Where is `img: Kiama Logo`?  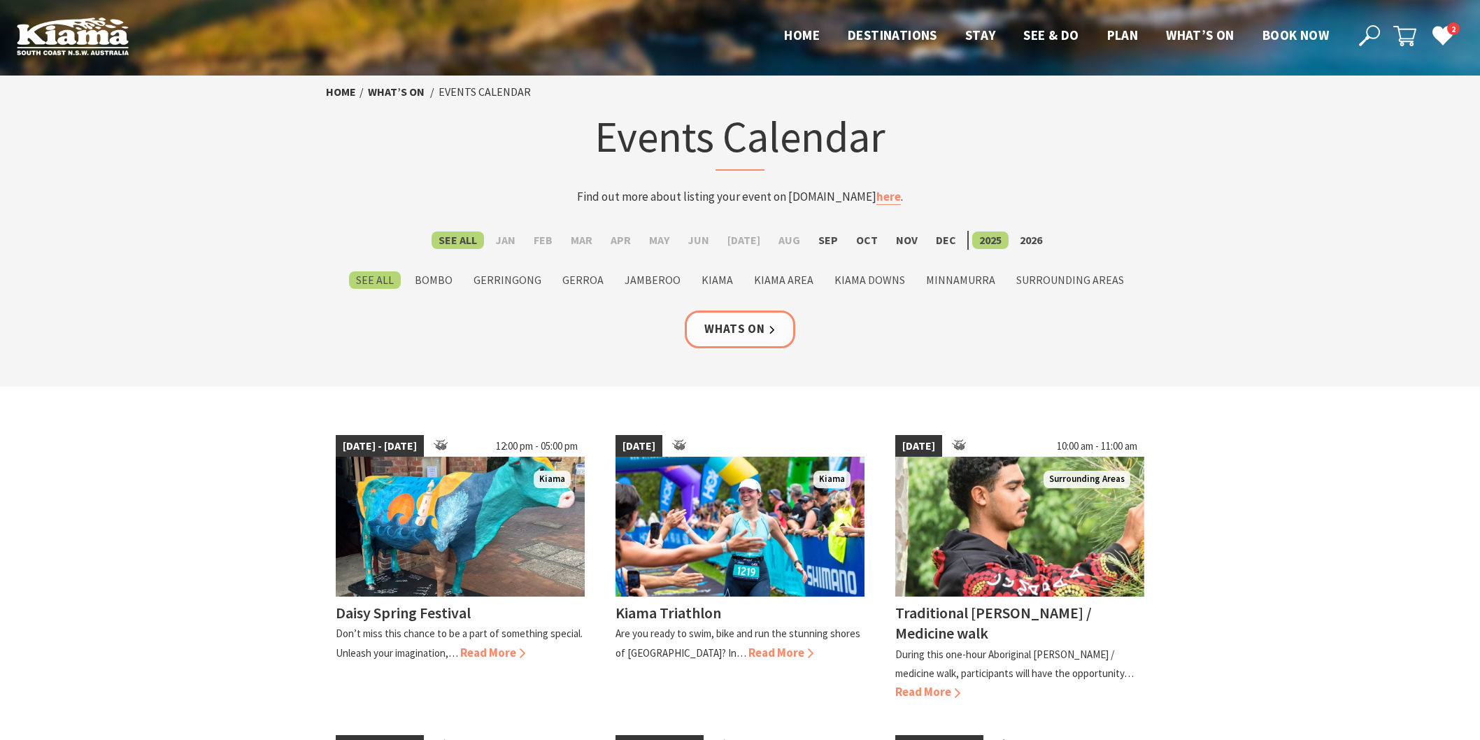
img: Kiama Logo is located at coordinates (73, 36).